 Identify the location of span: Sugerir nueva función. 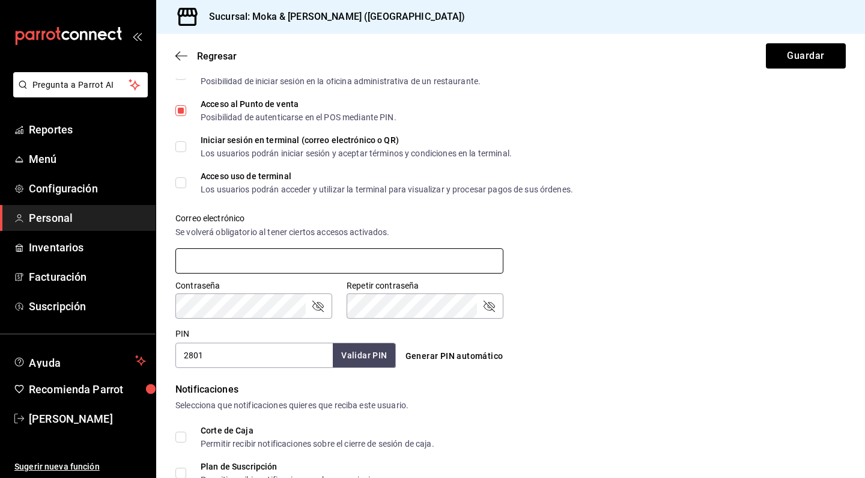
(80, 466).